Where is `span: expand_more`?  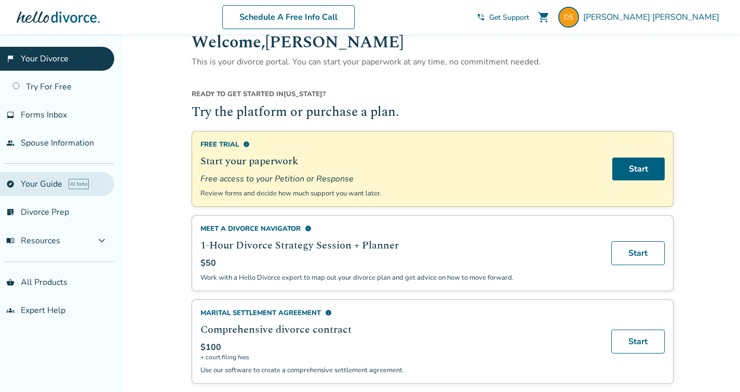
span: expand_more is located at coordinates (102, 240).